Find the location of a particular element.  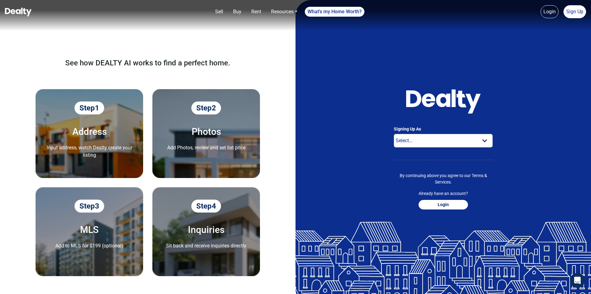

h5: Address is located at coordinates (89, 132).